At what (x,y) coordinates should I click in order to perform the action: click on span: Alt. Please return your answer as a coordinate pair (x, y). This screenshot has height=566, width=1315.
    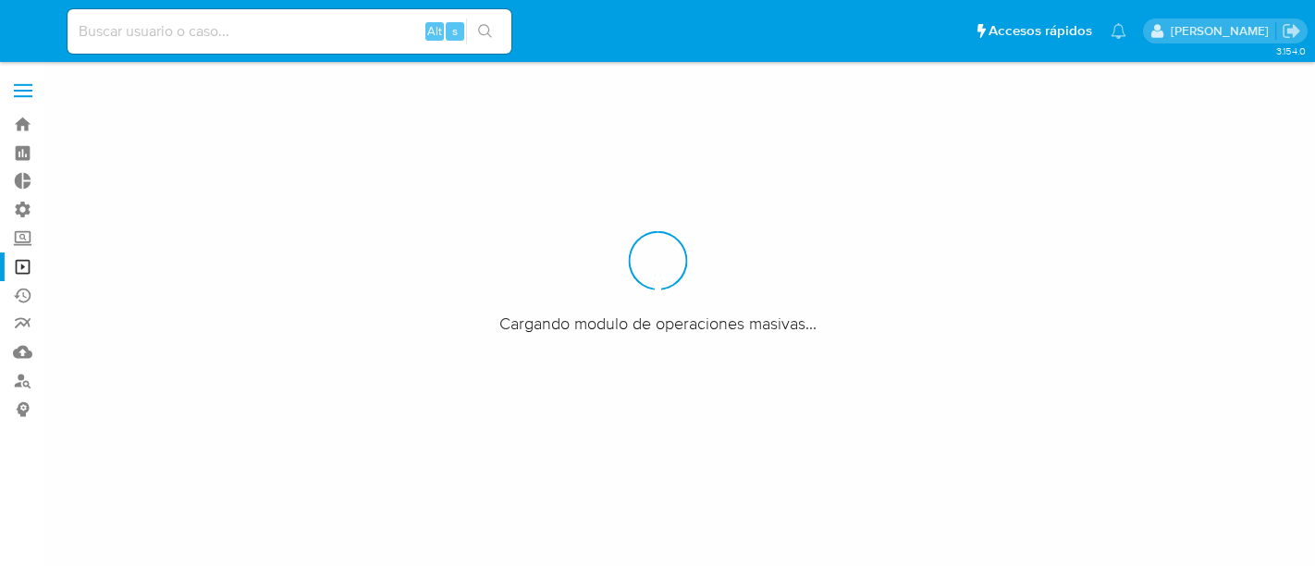
    Looking at the image, I should click on (434, 31).